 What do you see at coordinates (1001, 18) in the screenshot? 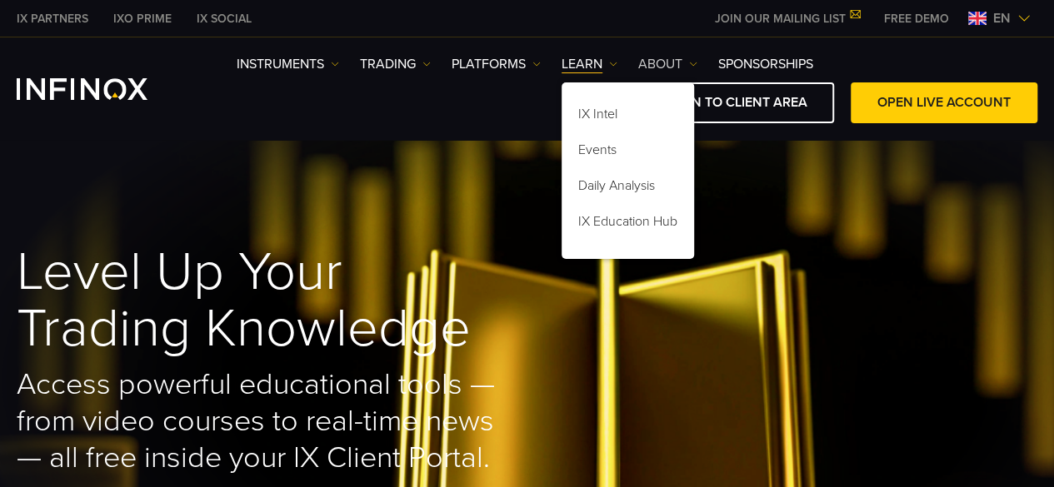
I see `span: en` at bounding box center [1001, 18].